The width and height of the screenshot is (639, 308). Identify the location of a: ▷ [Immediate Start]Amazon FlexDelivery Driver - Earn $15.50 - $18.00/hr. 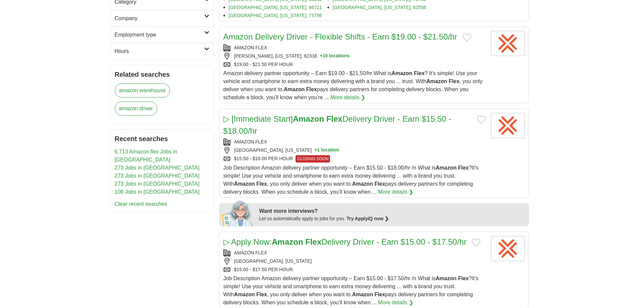
(337, 125).